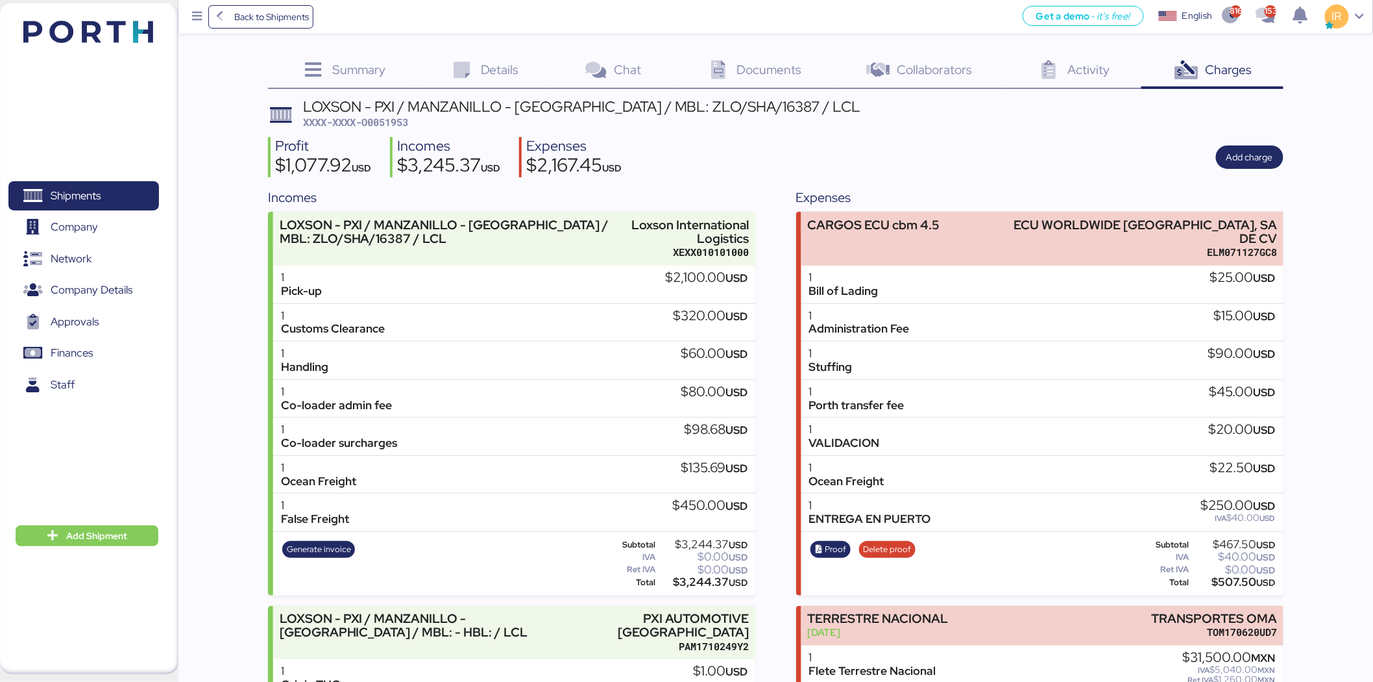 This screenshot has height=682, width=1373. Describe the element at coordinates (887, 549) in the screenshot. I see `span: Delete proof` at that location.